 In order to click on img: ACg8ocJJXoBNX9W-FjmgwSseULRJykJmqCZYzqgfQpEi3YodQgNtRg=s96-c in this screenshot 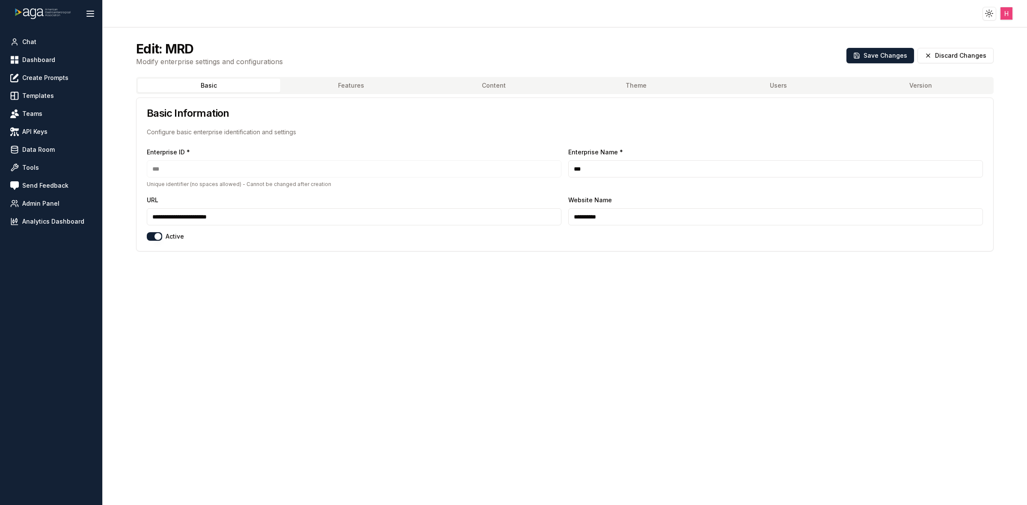, I will do `click(1006, 13)`.